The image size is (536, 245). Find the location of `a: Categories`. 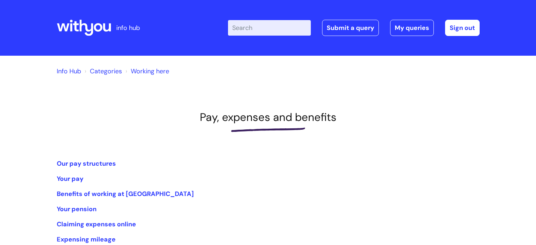

a: Categories is located at coordinates (106, 71).